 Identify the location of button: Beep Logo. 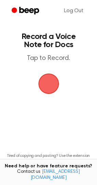
(49, 84).